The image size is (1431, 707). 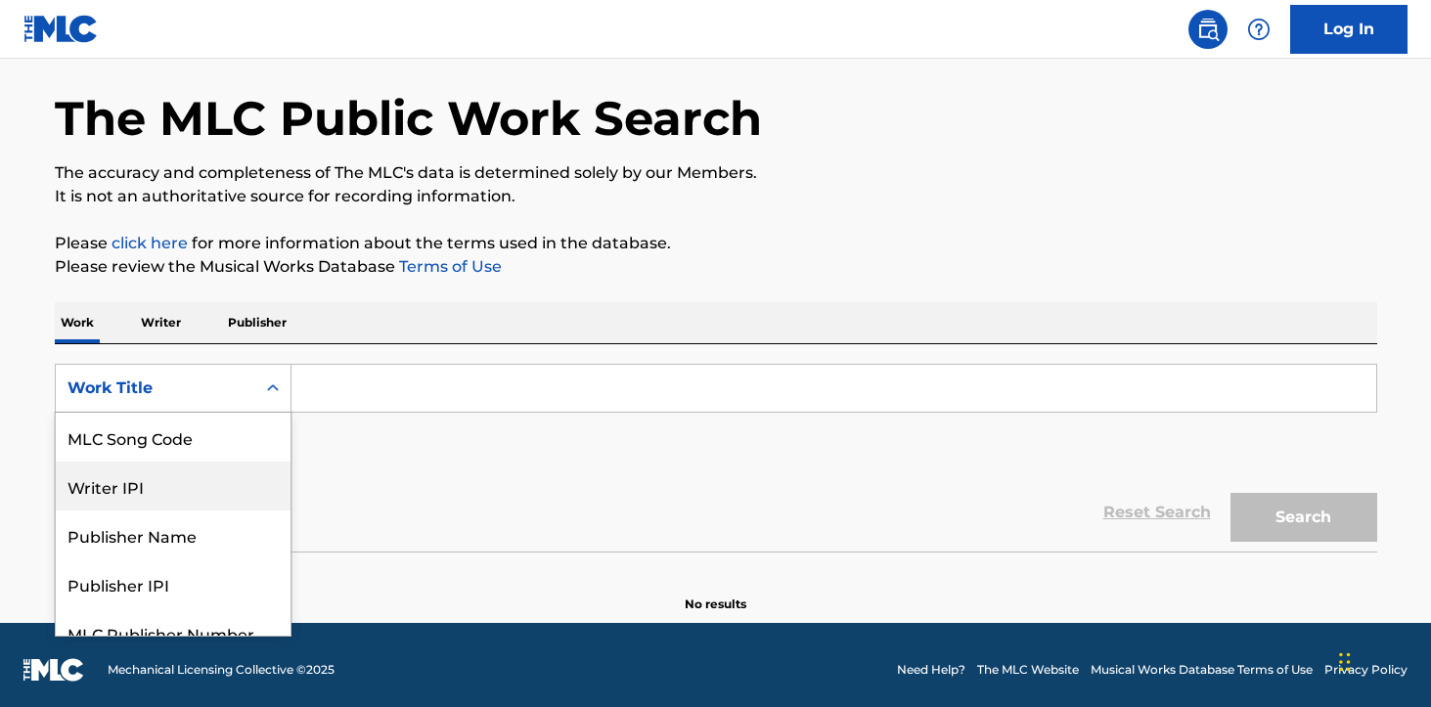 What do you see at coordinates (173, 437) in the screenshot?
I see `div: MLC Song Code` at bounding box center [173, 437].